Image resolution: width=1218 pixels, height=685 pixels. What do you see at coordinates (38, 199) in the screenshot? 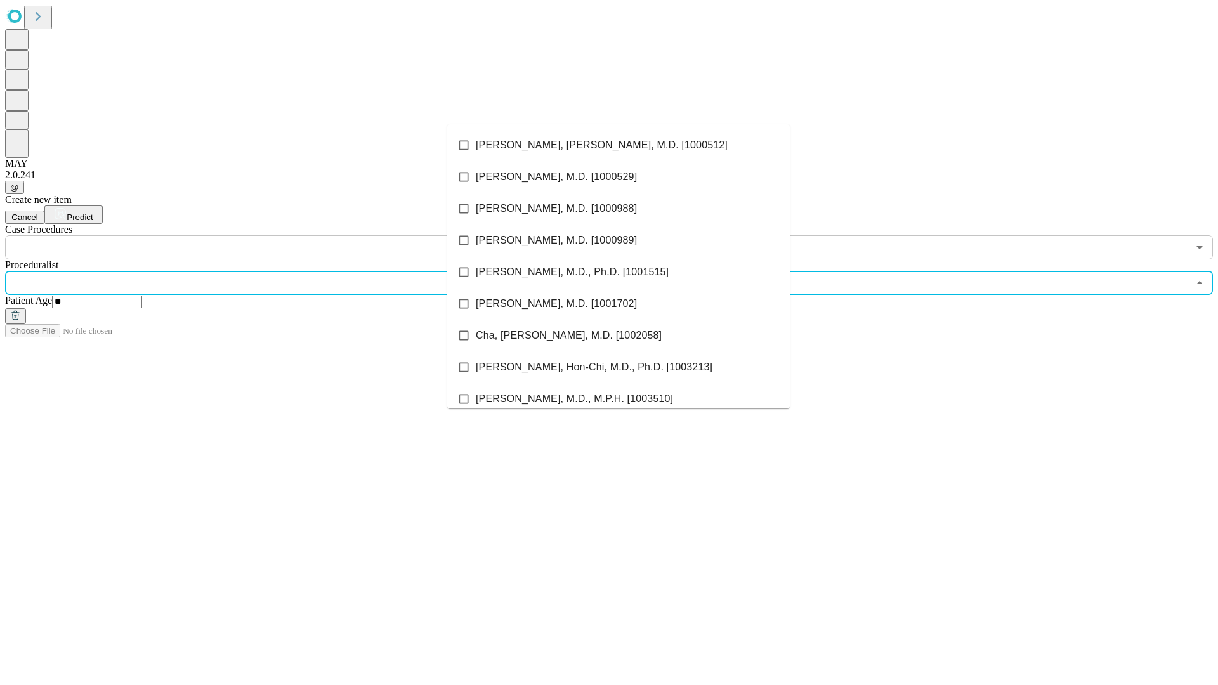
I see `span: Create new item` at bounding box center [38, 199].